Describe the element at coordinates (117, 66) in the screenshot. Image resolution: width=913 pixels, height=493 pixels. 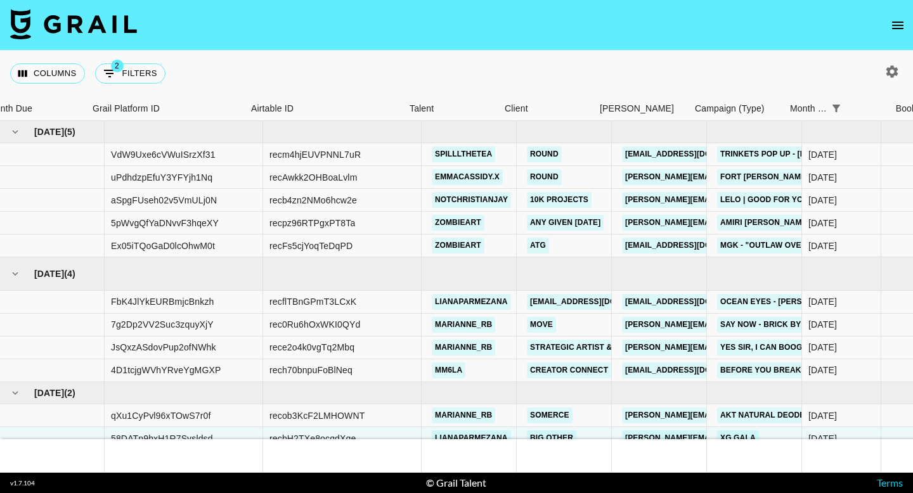
I see `span: 2` at that location.